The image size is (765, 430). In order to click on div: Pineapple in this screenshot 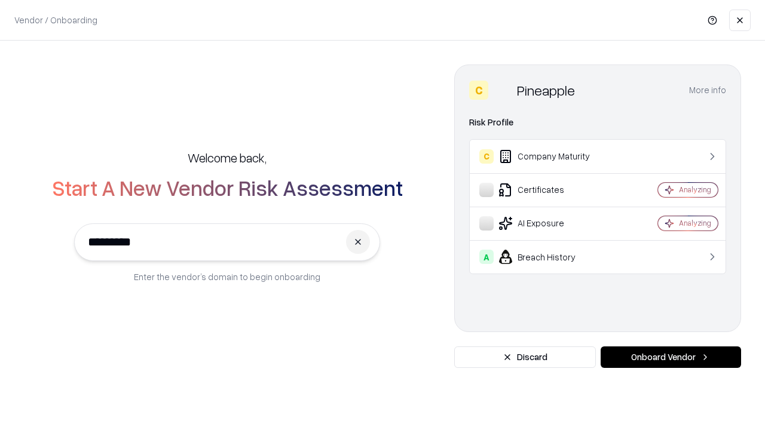, I will do `click(545, 90)`.